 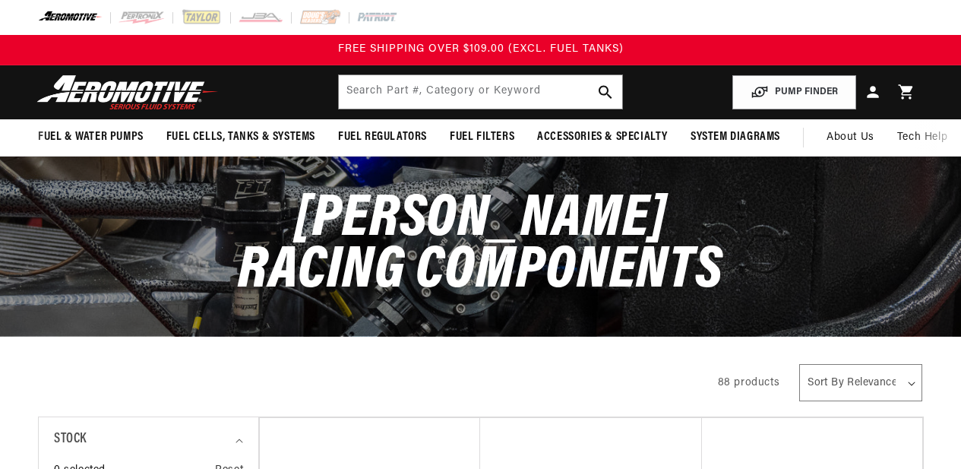 What do you see at coordinates (735, 137) in the screenshot?
I see `summary: System Diagrams` at bounding box center [735, 137].